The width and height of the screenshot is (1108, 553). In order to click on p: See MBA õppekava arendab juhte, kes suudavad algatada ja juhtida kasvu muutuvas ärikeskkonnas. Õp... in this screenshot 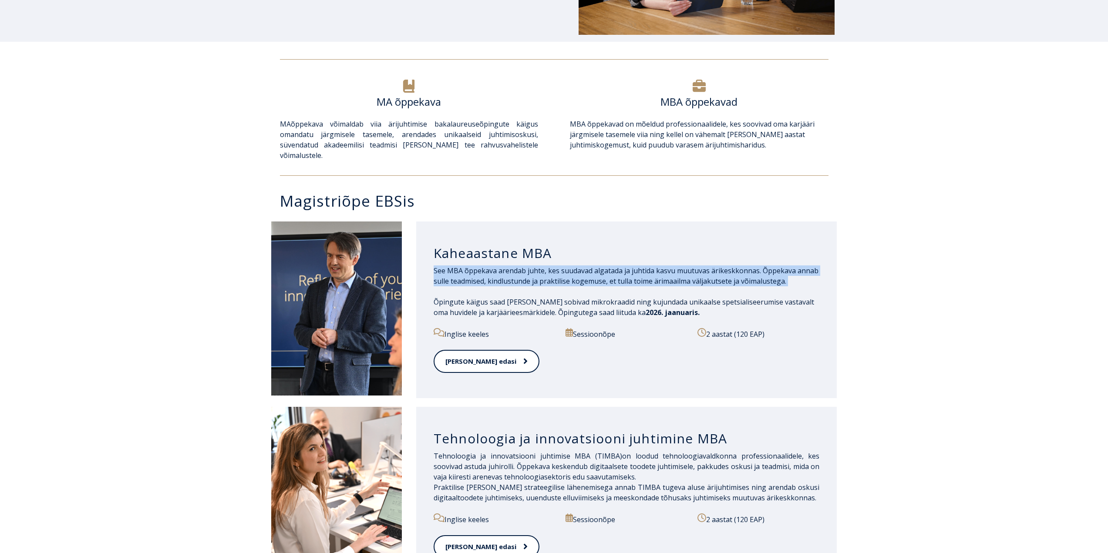, I will do `click(627, 276)`.